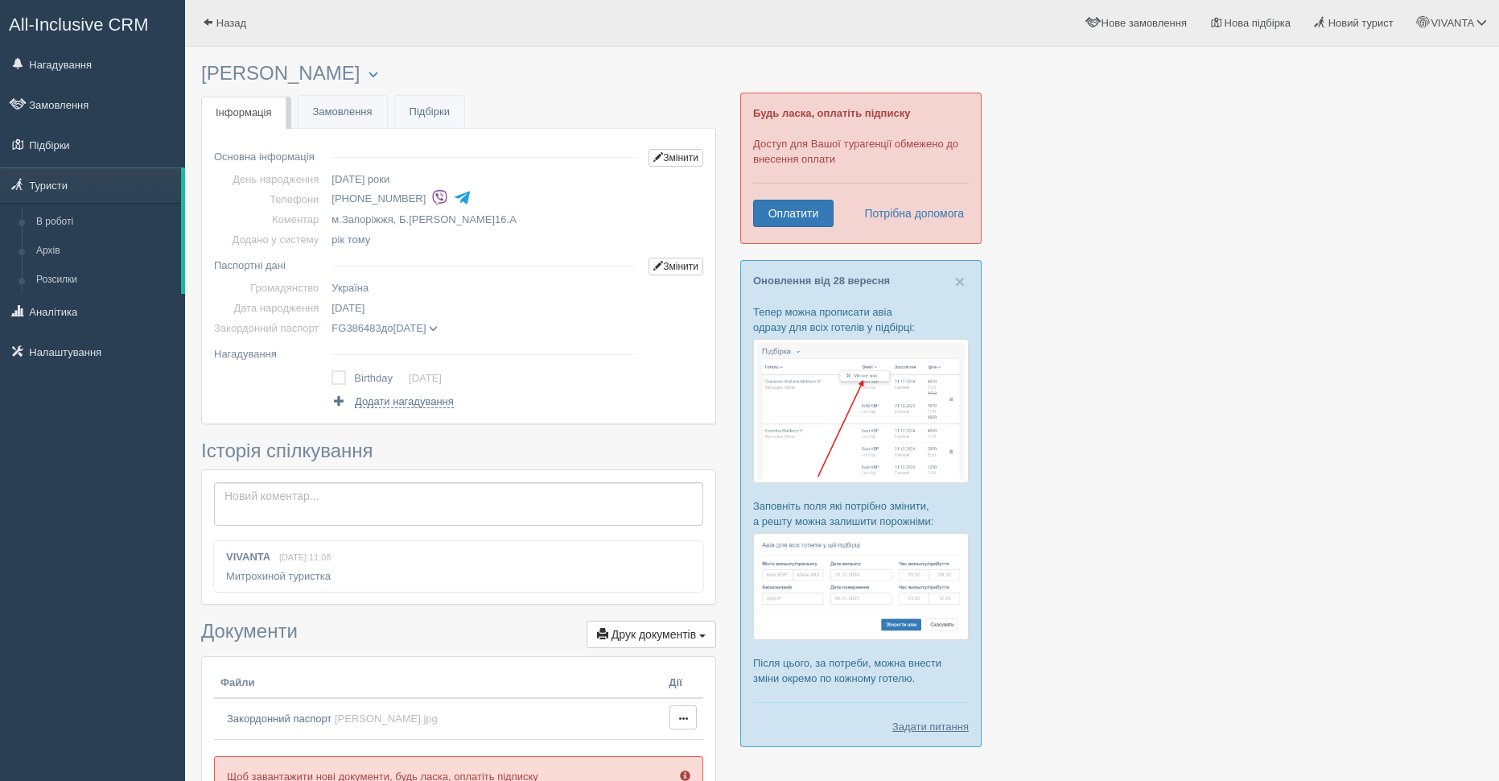 This screenshot has width=1499, height=781. I want to click on span: FG386483, so click(356, 328).